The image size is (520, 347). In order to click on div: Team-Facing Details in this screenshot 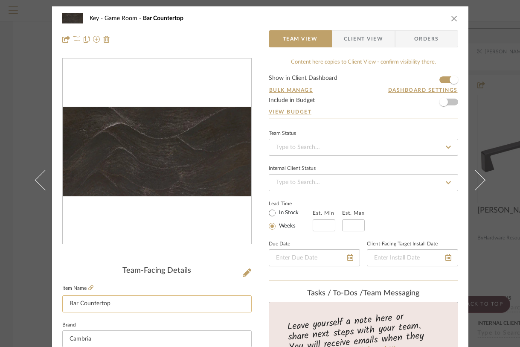, I will do `click(157, 271)`.